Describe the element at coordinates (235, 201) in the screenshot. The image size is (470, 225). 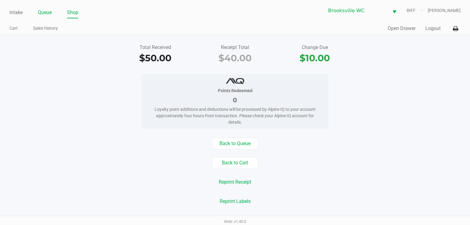
I see `button: Reprint Labels` at that location.